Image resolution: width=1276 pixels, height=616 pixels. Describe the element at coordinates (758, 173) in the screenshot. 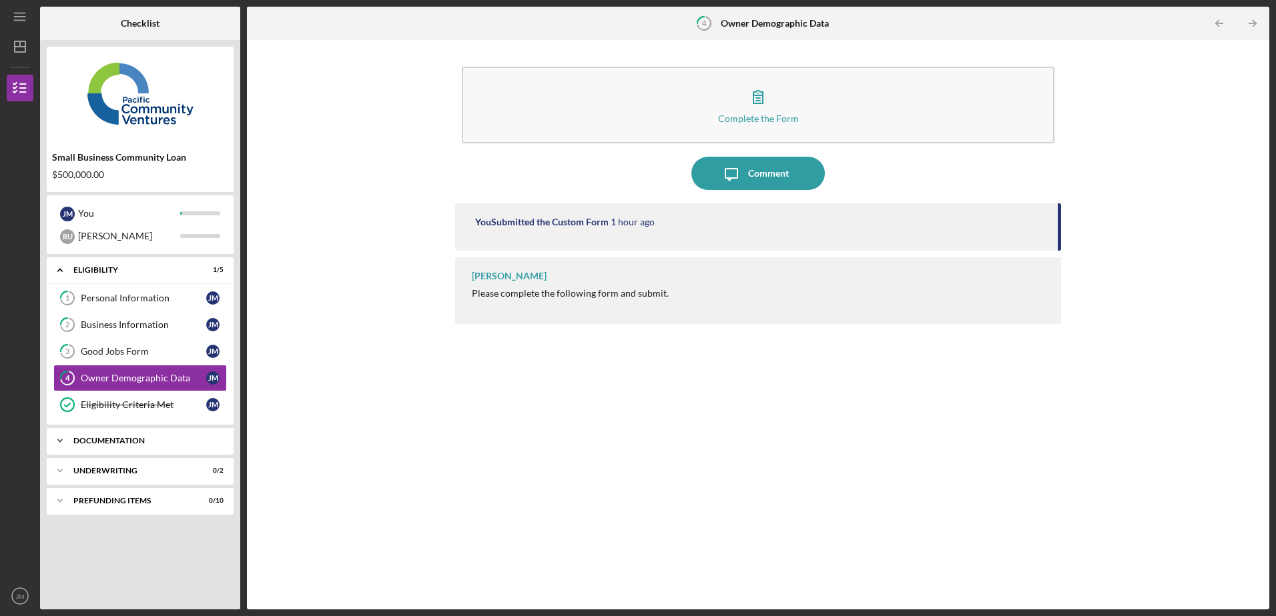

I see `button: Comment` at that location.